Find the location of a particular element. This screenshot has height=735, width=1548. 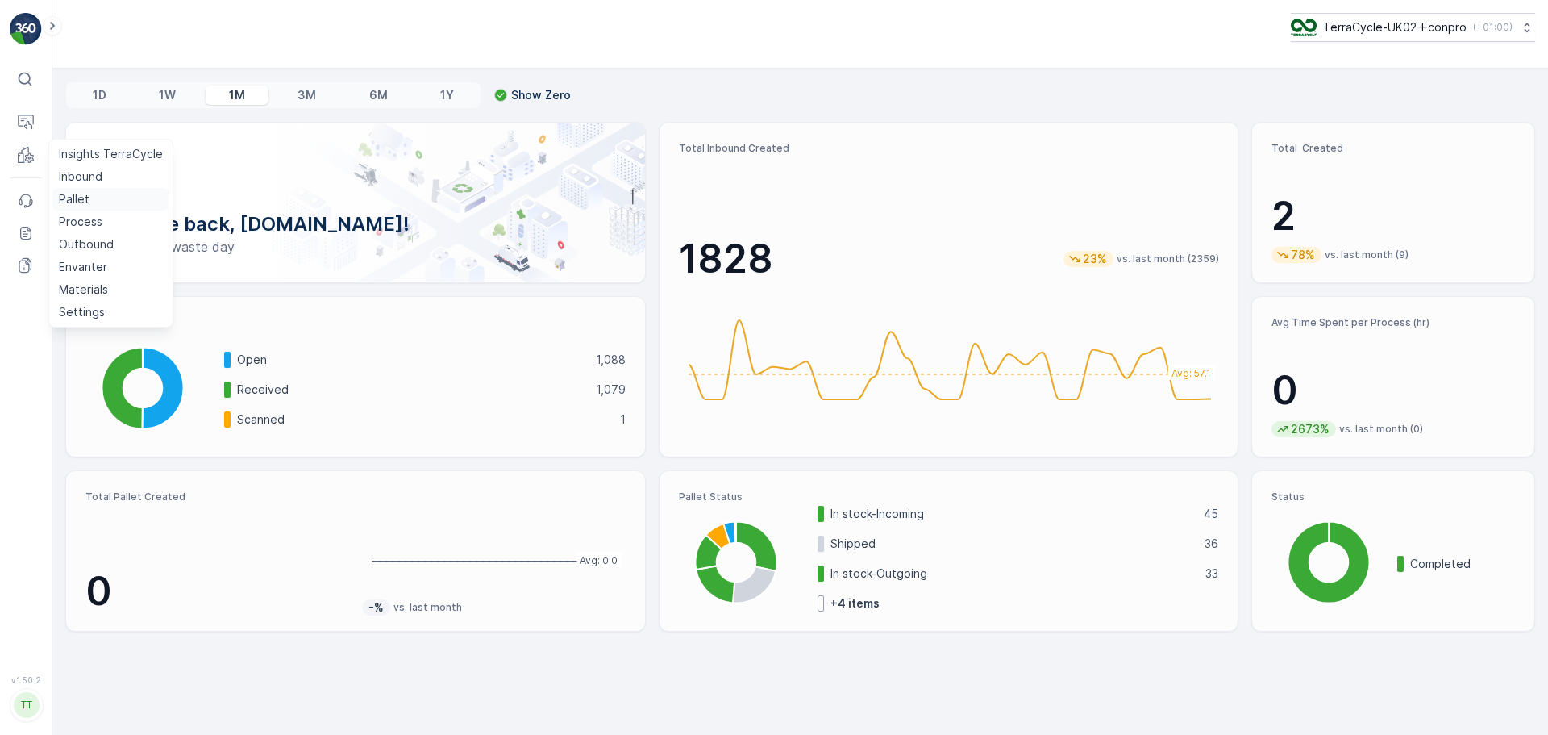

p: Total Created is located at coordinates (1393, 148).